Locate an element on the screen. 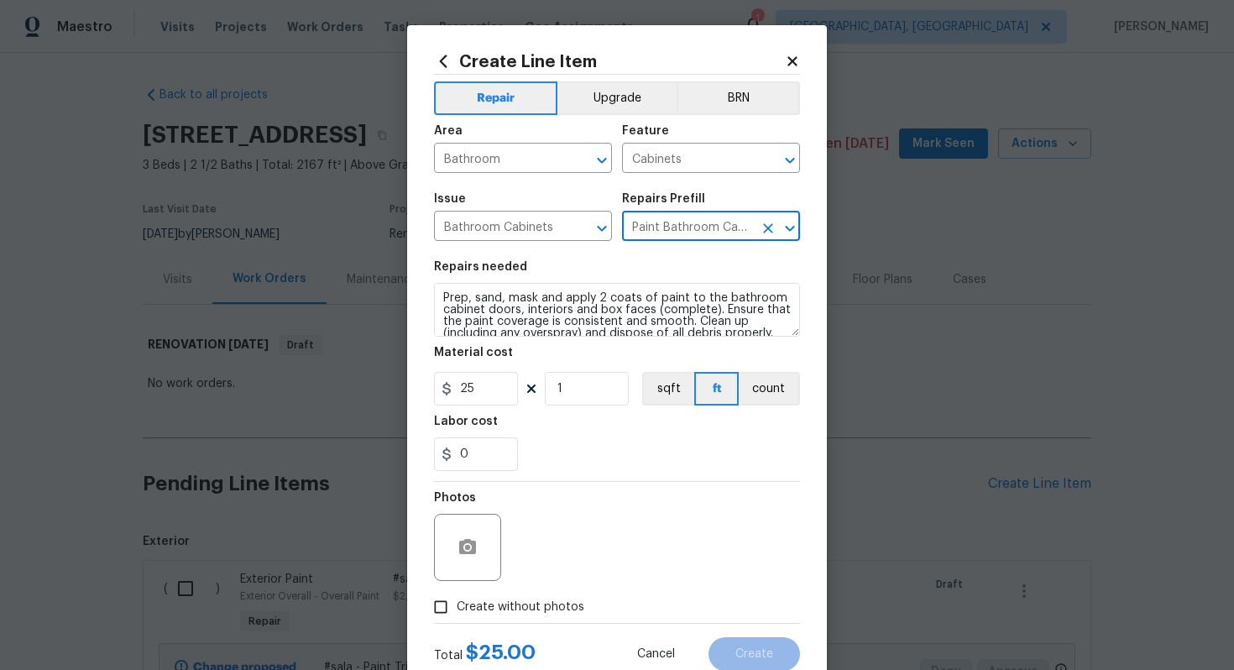 Image resolution: width=1234 pixels, height=670 pixels. h5: Material cost is located at coordinates (474, 353).